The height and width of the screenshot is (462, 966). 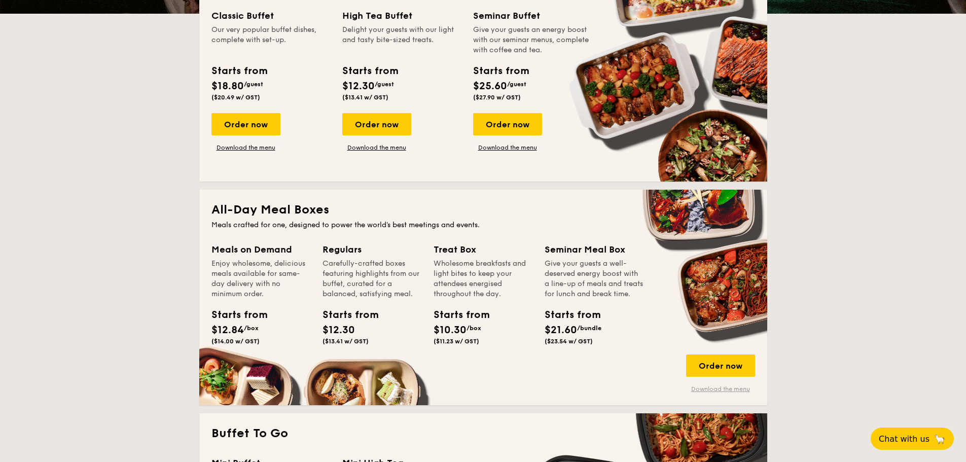 I want to click on div: High Tea Buffet, so click(x=401, y=16).